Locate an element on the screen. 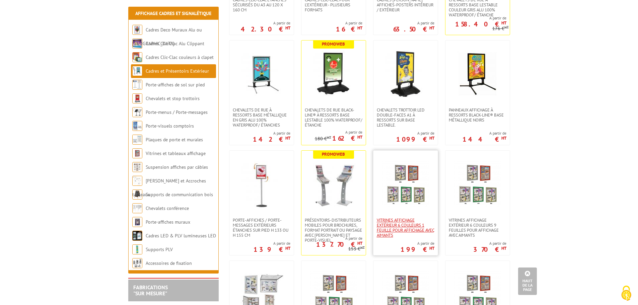 This screenshot has height=305, width=638. a: Panneaux affichage à ressorts Black-Line® base métallique Noirs is located at coordinates (477, 115).